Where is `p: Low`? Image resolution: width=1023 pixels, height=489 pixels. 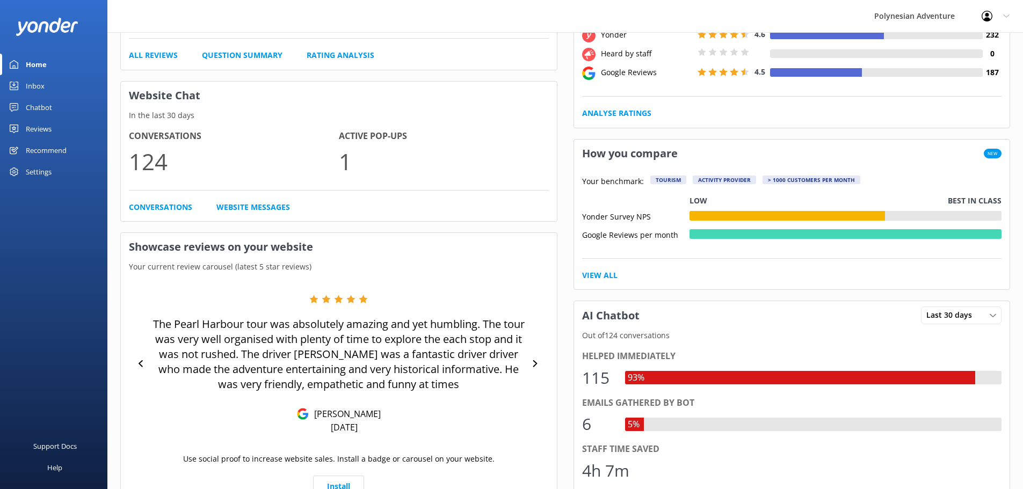 p: Low is located at coordinates (698, 201).